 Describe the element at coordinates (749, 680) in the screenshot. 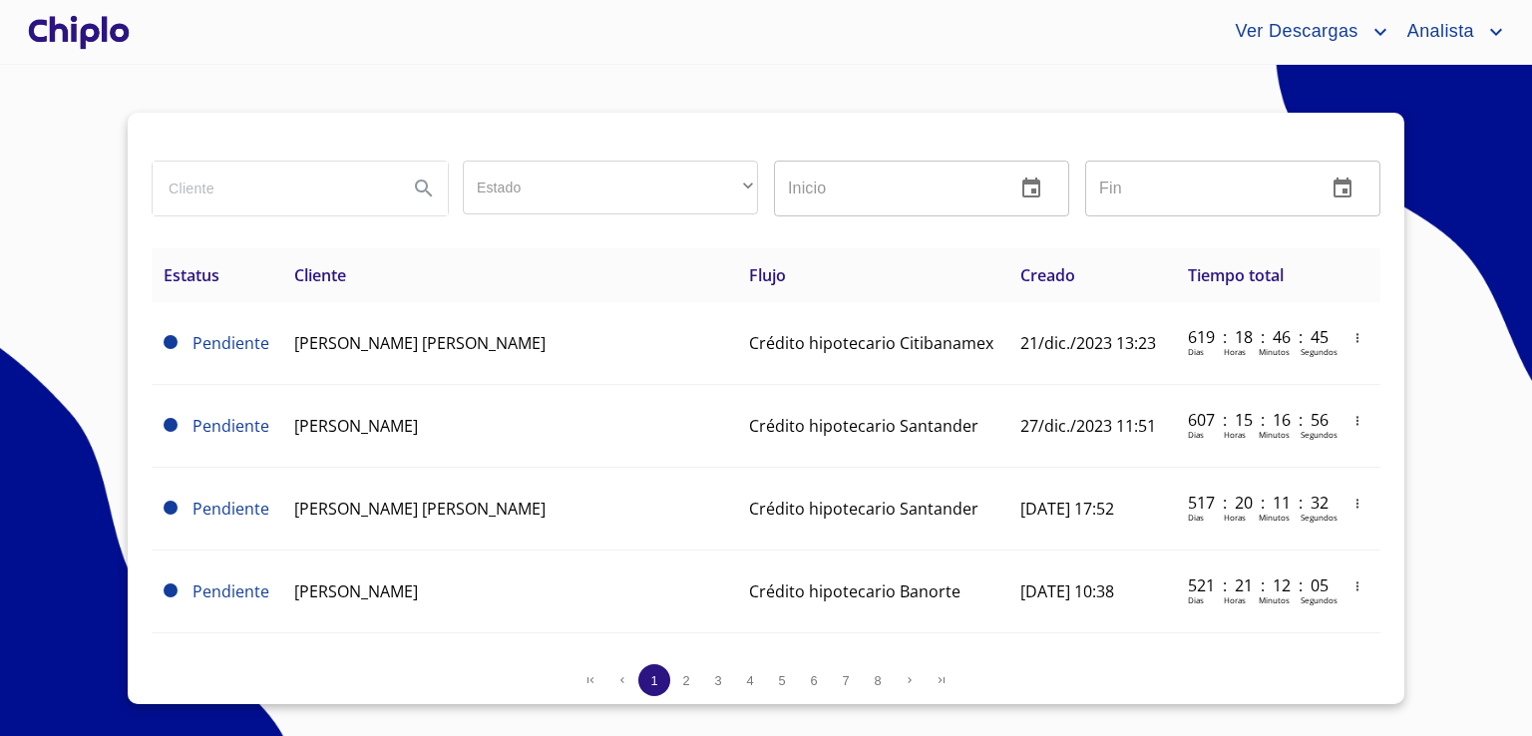

I see `span: 4` at that location.